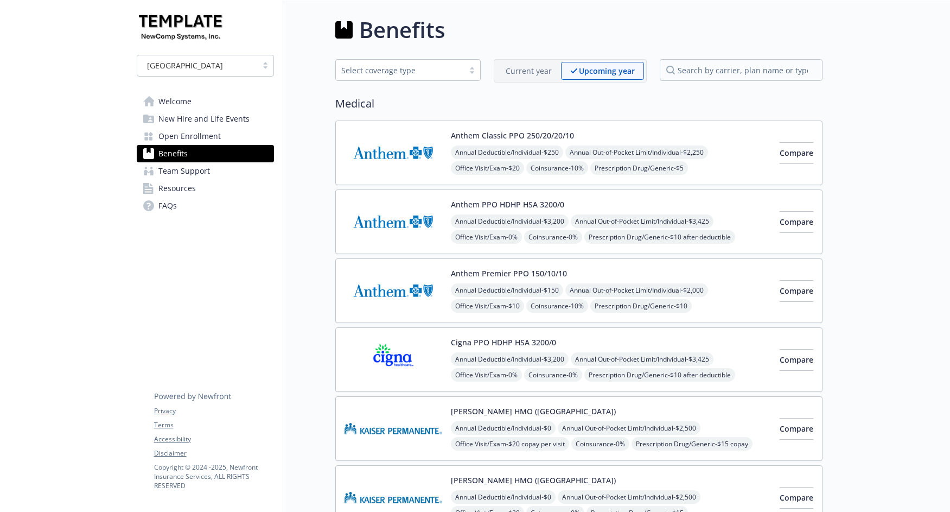 The height and width of the screenshot is (512, 950). What do you see at coordinates (741, 70) in the screenshot?
I see `input: search by carrier, plan name or type` at bounding box center [741, 70].